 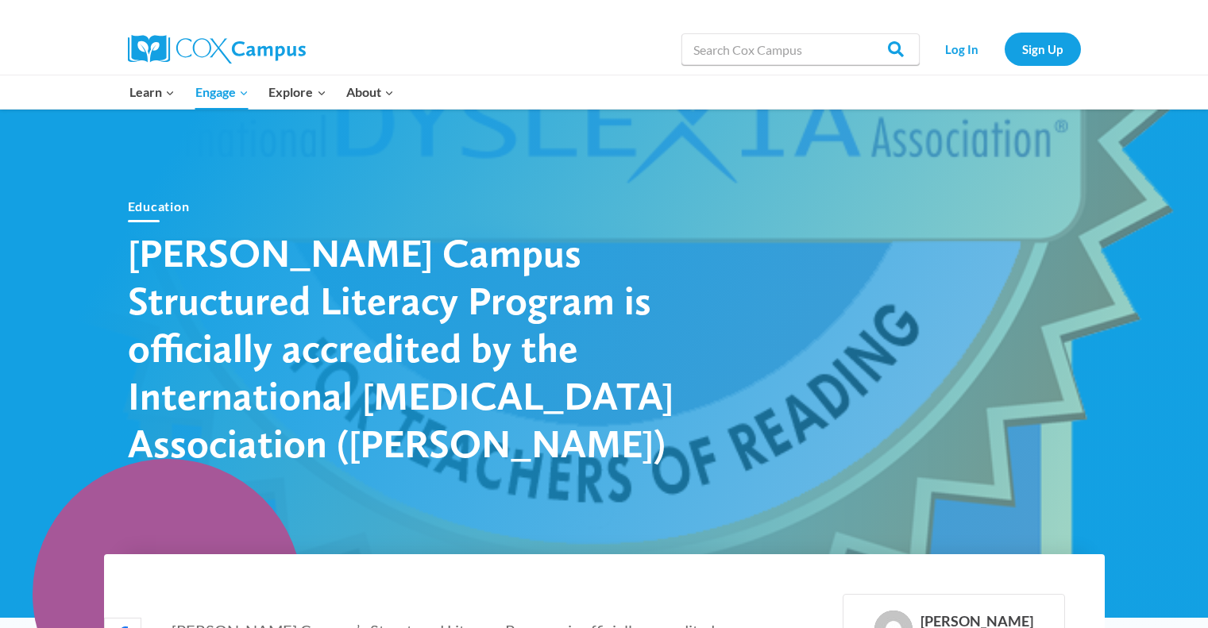 I want to click on a: Log In, so click(x=962, y=48).